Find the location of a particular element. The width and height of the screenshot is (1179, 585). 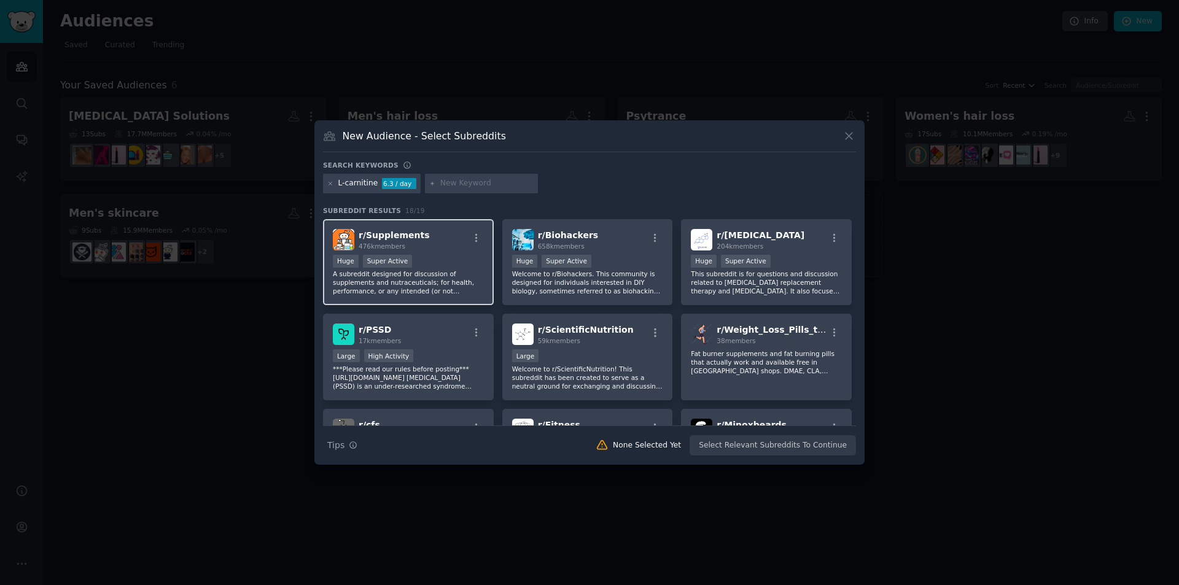

span: 476k members is located at coordinates (382, 246).